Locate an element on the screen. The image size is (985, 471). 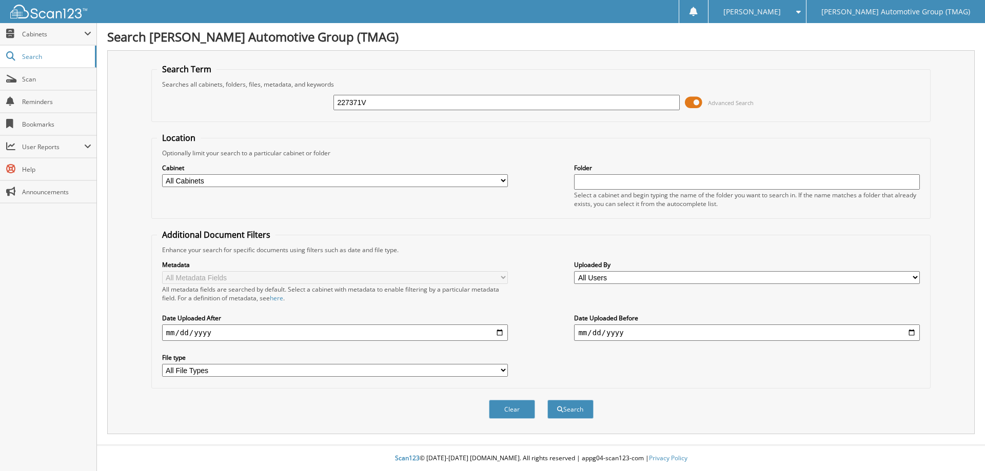
label: File type is located at coordinates (335, 357).